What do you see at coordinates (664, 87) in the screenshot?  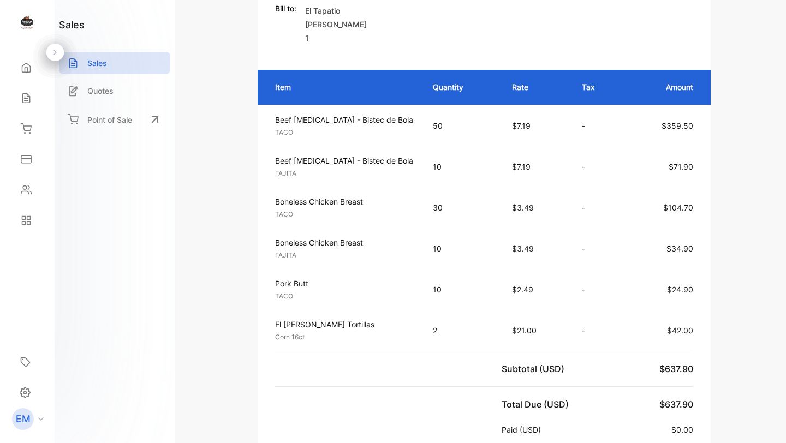 I see `p: Amount` at bounding box center [664, 87].